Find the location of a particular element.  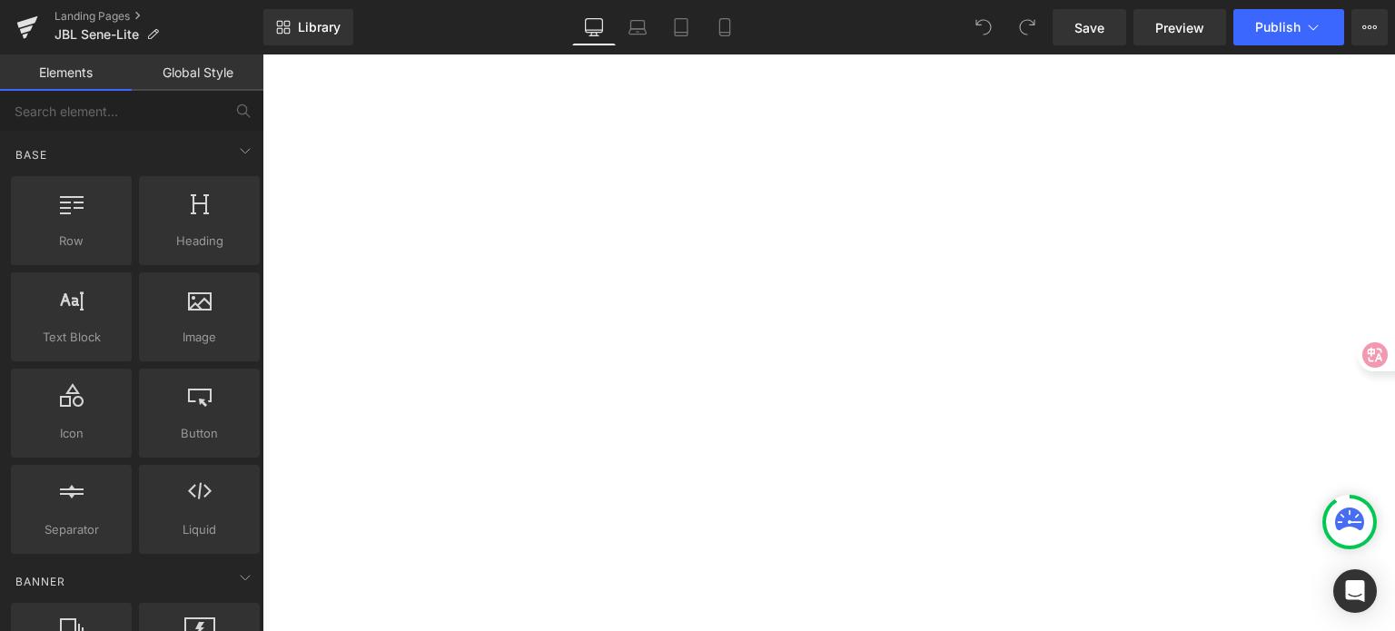

button: Undo is located at coordinates (984, 27).